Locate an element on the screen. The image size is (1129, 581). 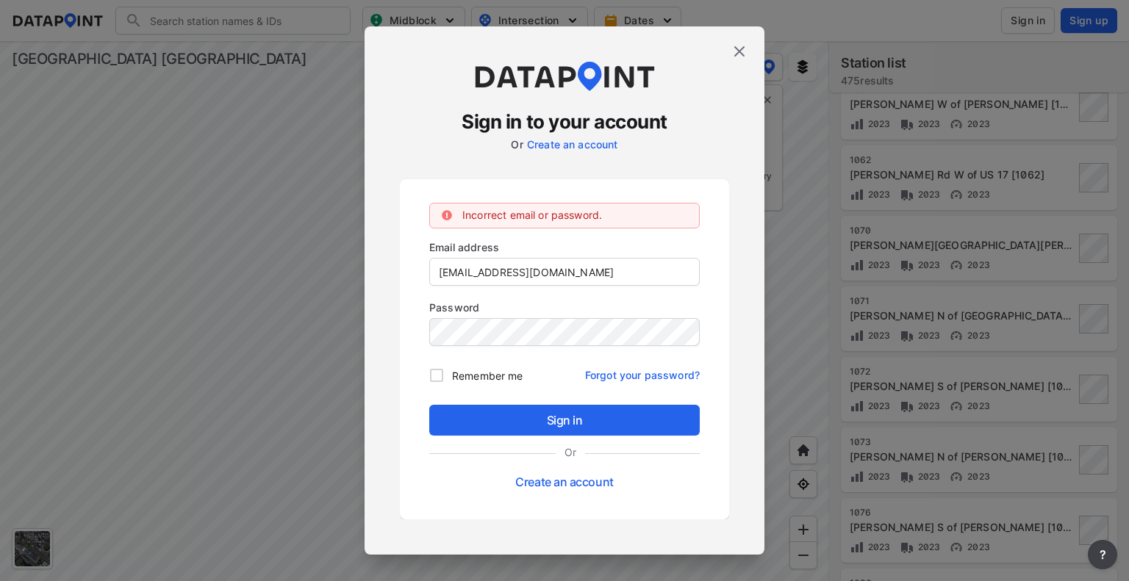
p: Email address is located at coordinates (565, 247).